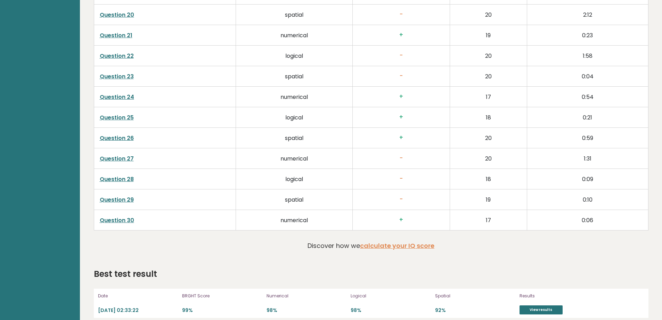  I want to click on a: calculate your IQ score, so click(397, 245).